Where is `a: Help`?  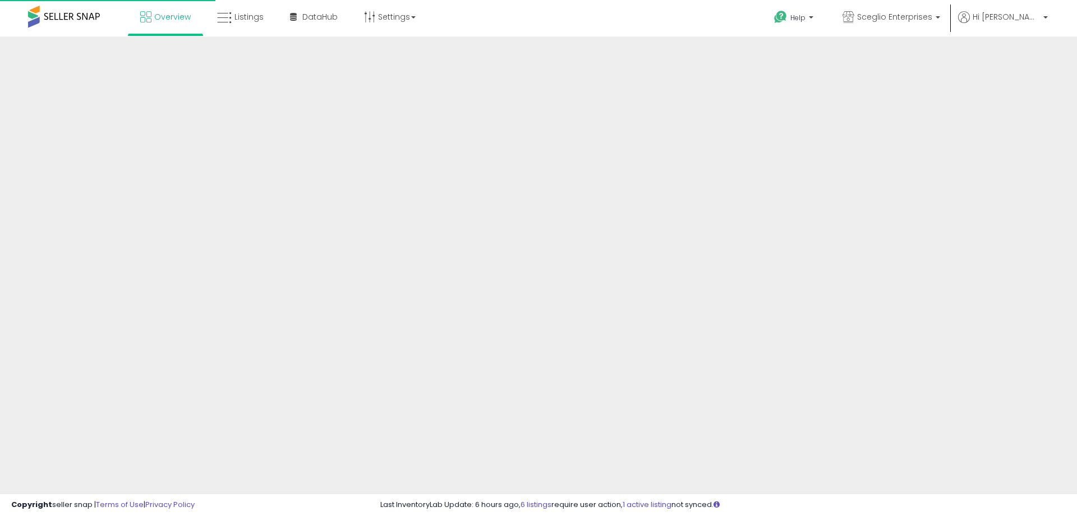 a: Help is located at coordinates (795, 19).